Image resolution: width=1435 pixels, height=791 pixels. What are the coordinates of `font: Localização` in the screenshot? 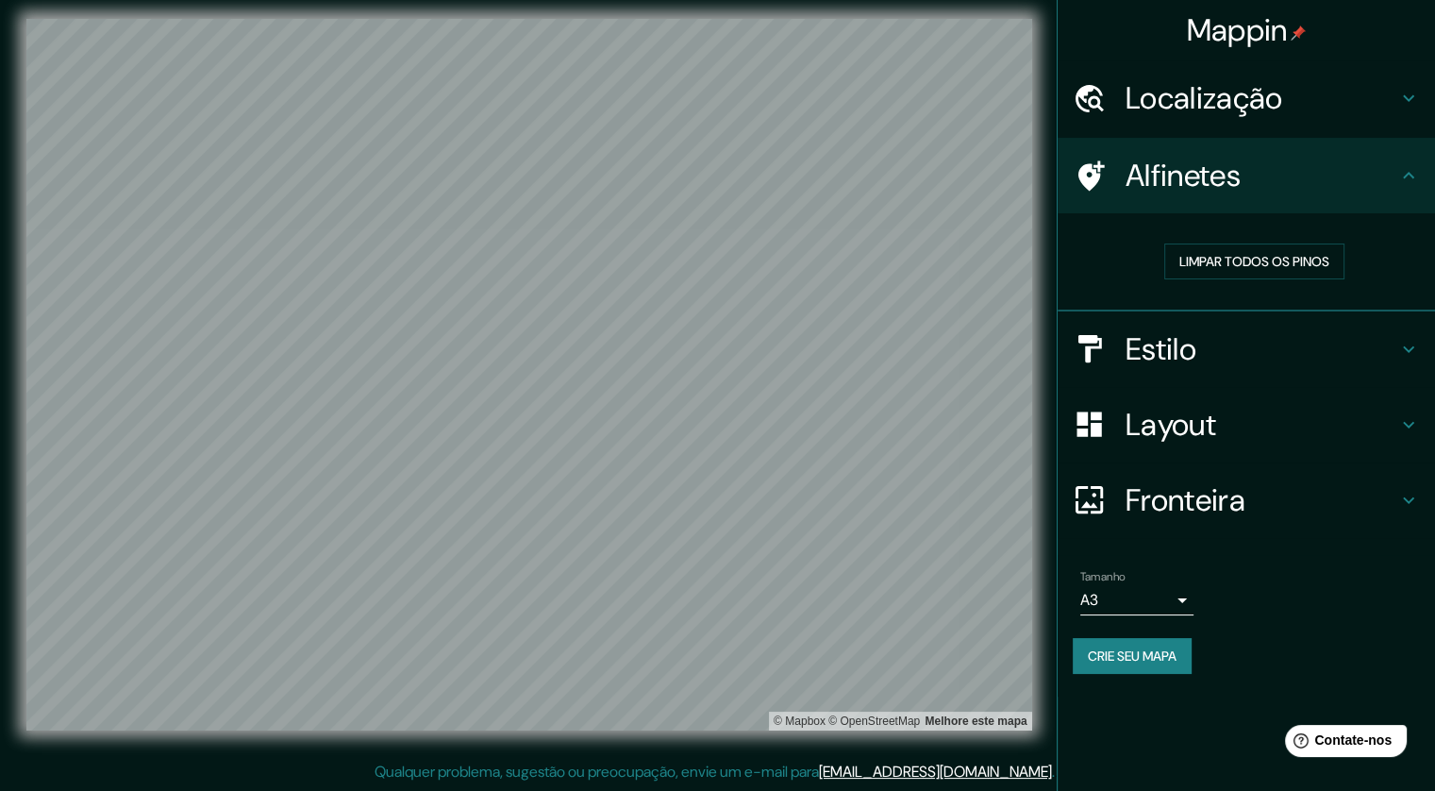 It's located at (1204, 98).